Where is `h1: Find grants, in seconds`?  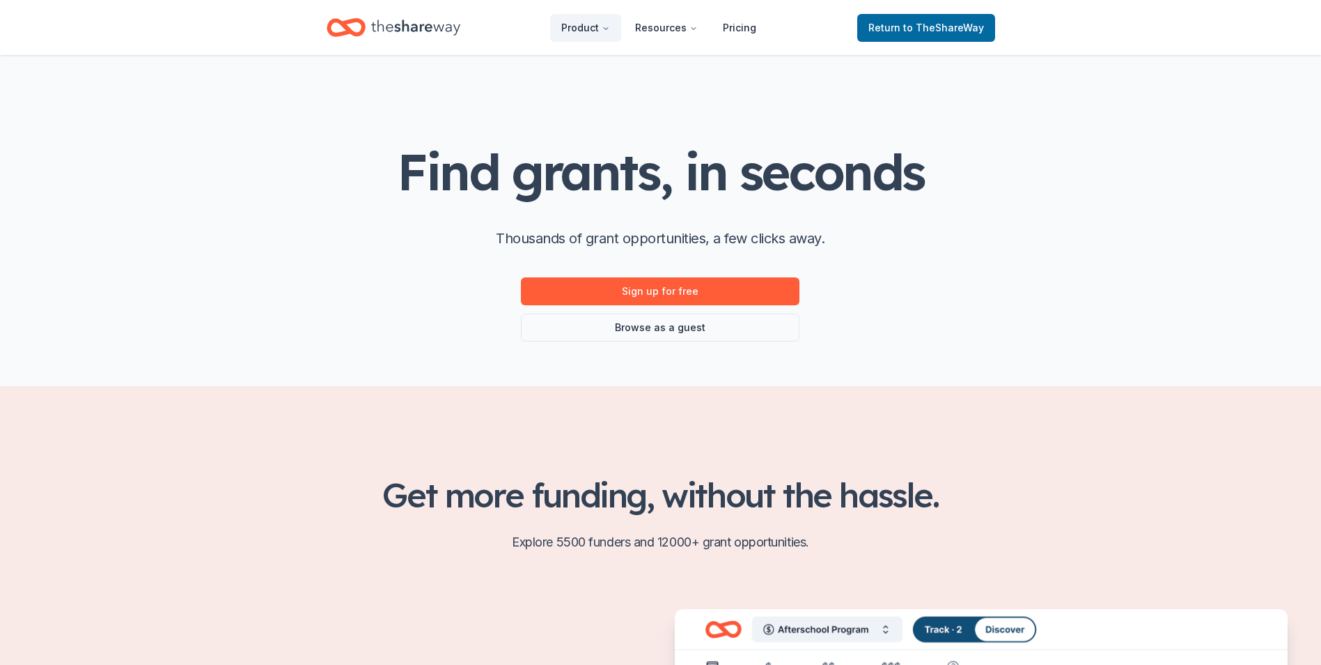 h1: Find grants, in seconds is located at coordinates (660, 171).